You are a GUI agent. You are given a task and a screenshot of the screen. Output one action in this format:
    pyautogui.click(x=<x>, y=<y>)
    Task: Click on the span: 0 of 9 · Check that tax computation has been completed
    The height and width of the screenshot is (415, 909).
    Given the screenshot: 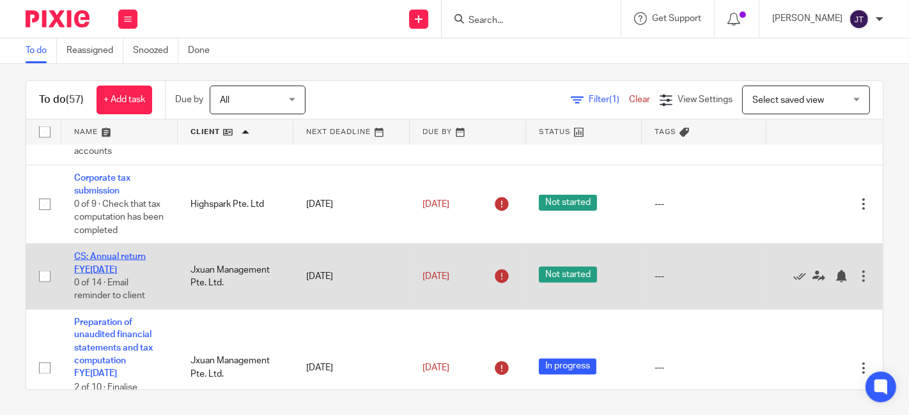 What is the action you would take?
    pyautogui.click(x=119, y=217)
    